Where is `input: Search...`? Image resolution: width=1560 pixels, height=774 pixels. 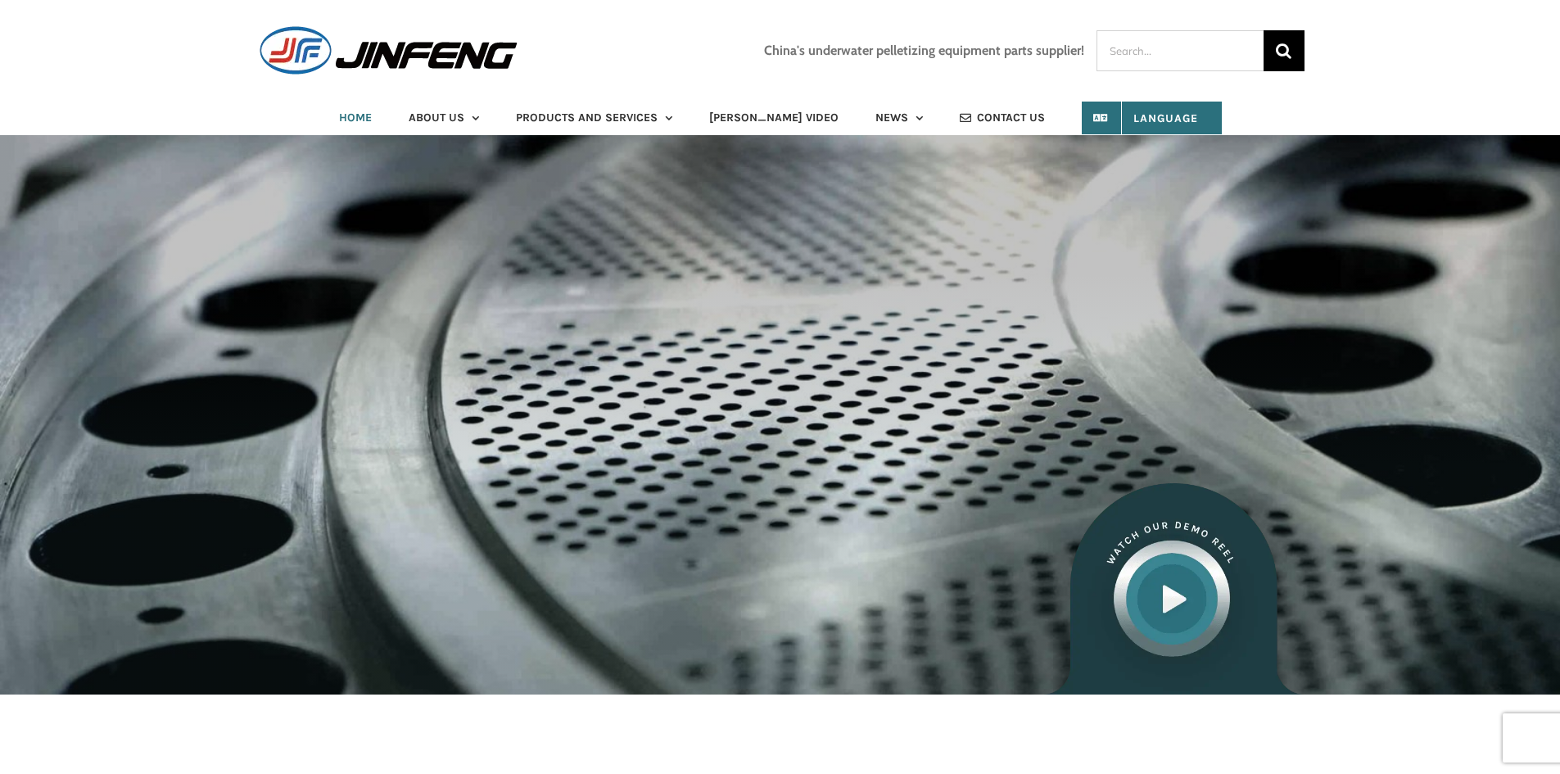
input: Search... is located at coordinates (1180, 51).